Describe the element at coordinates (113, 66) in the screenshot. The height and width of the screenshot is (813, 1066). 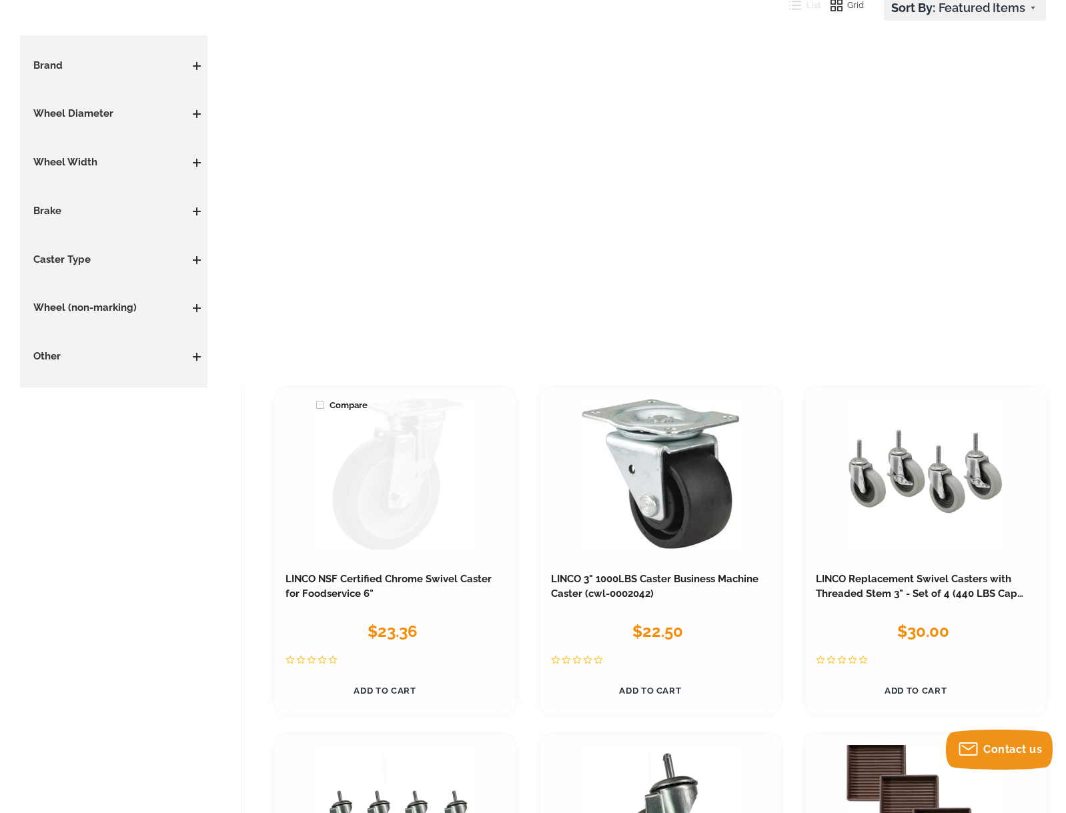
I see `h3: Brand` at that location.